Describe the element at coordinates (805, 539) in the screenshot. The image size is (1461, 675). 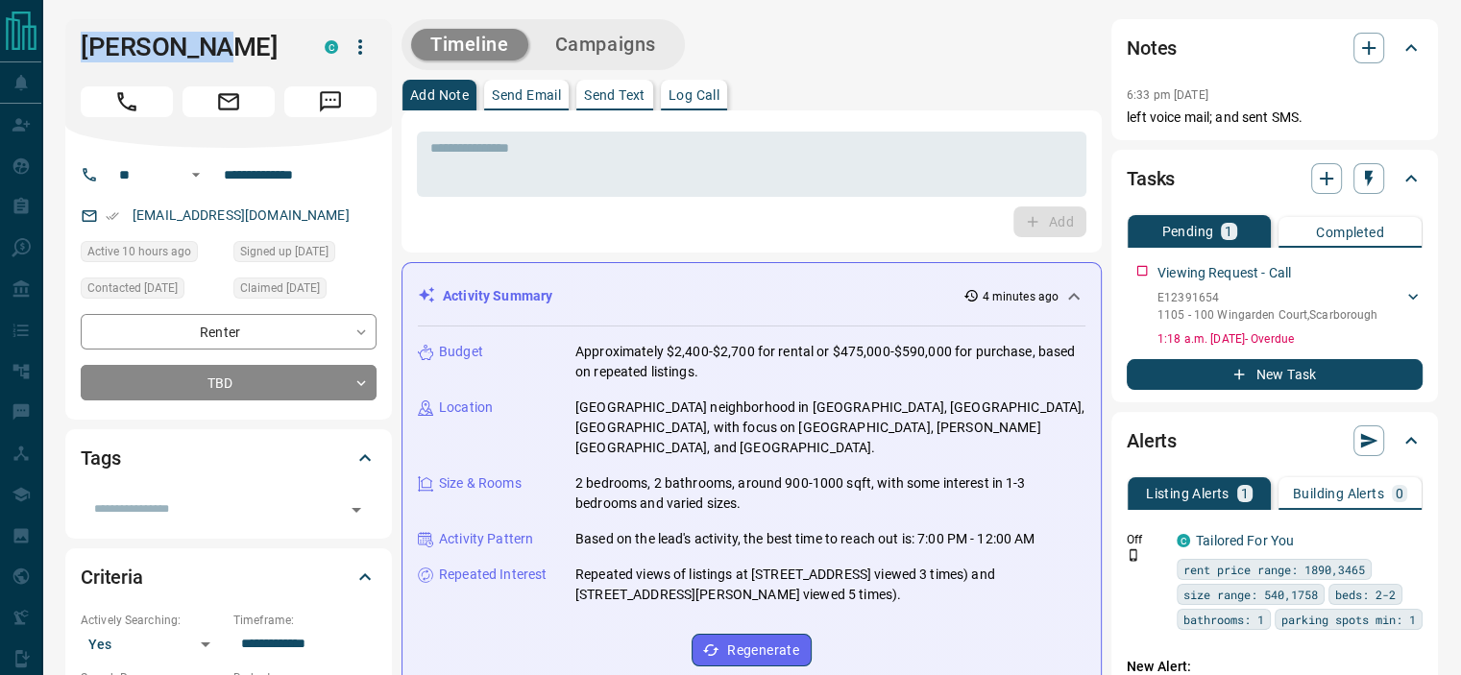
I see `p: Based on the lead's activity, the best time to reach out is: 7:00 PM - 12:00 AM` at that location.